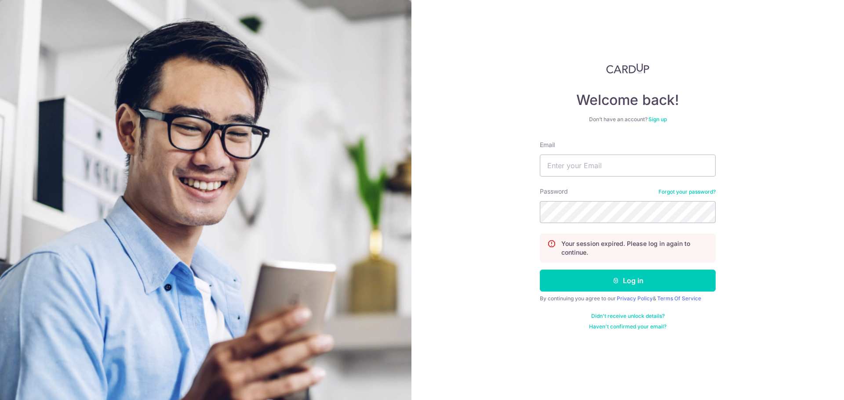 This screenshot has height=400, width=844. Describe the element at coordinates (679, 298) in the screenshot. I see `a: Terms Of Service` at that location.